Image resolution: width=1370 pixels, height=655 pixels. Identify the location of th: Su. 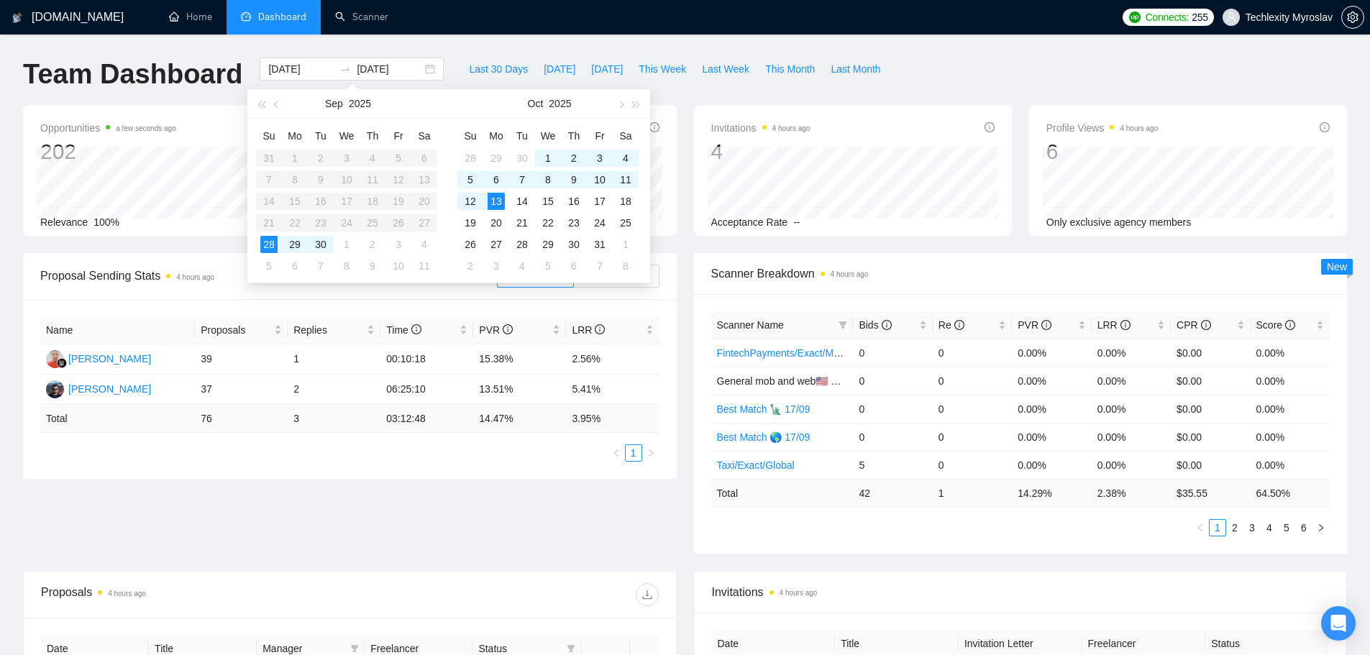
(269, 136).